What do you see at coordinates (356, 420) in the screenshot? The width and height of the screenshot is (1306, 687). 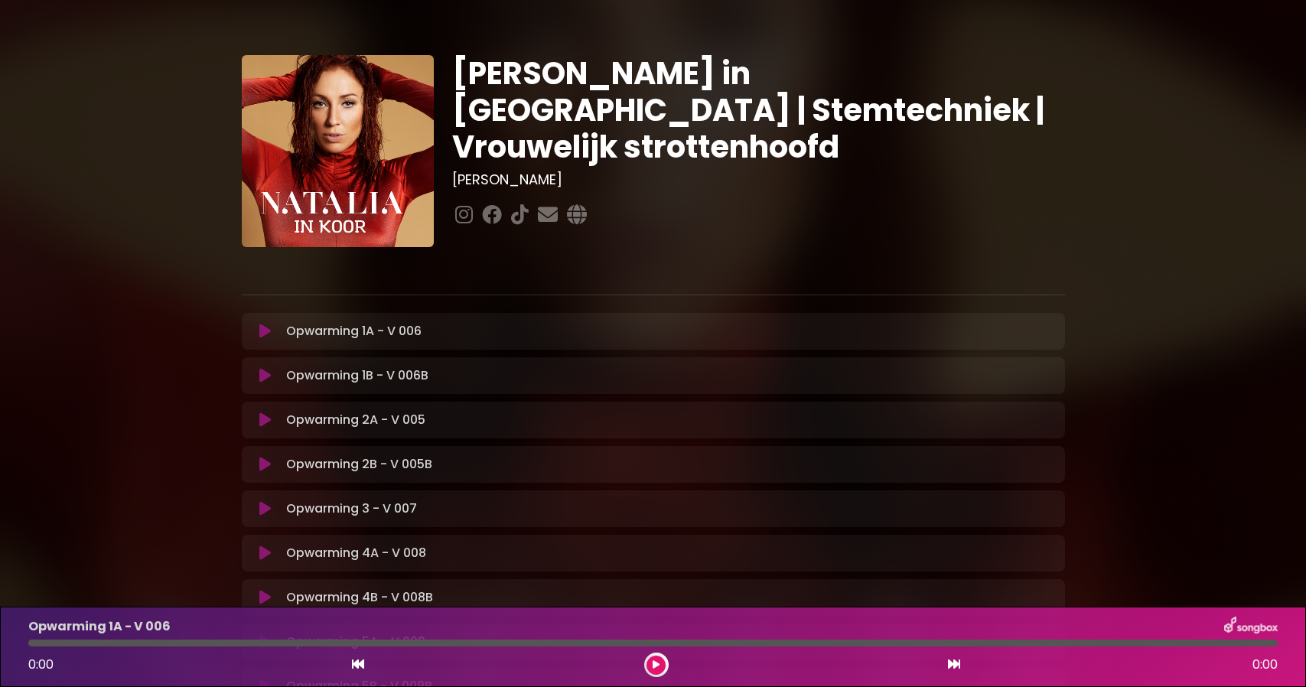 I see `p: Opwarming 2A - V 005` at bounding box center [356, 420].